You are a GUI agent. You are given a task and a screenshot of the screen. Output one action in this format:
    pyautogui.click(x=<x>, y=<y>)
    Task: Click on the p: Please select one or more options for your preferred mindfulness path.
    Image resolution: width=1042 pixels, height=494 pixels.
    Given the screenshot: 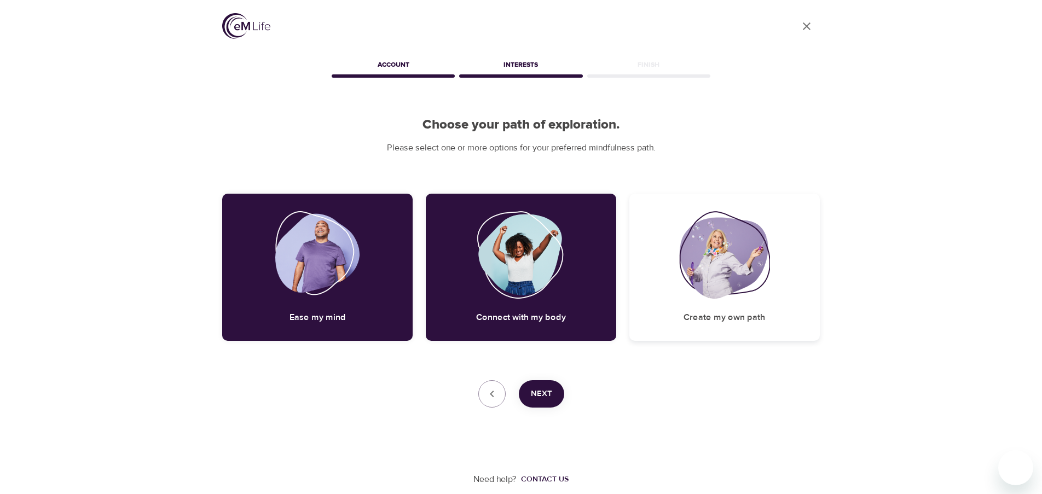 What is the action you would take?
    pyautogui.click(x=521, y=148)
    